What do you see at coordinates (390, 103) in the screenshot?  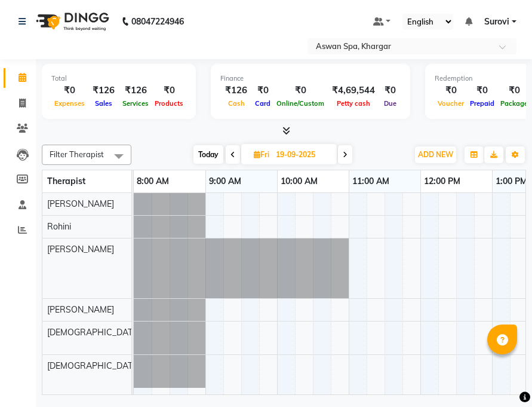 I see `span: Due` at bounding box center [390, 103].